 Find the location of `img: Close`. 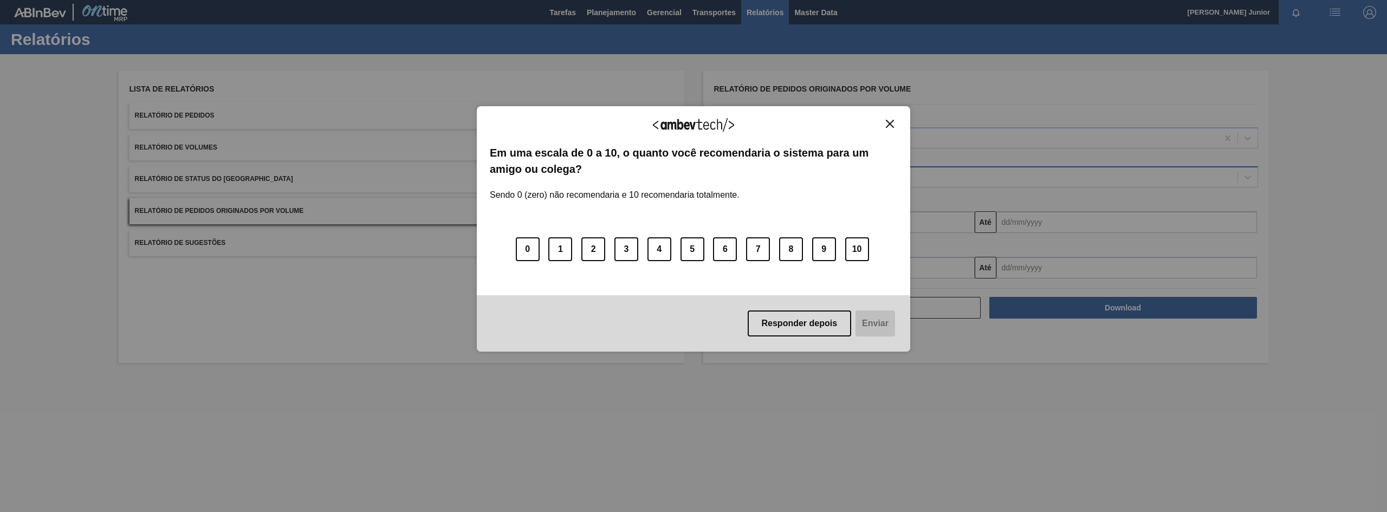

img: Close is located at coordinates (889, 123).